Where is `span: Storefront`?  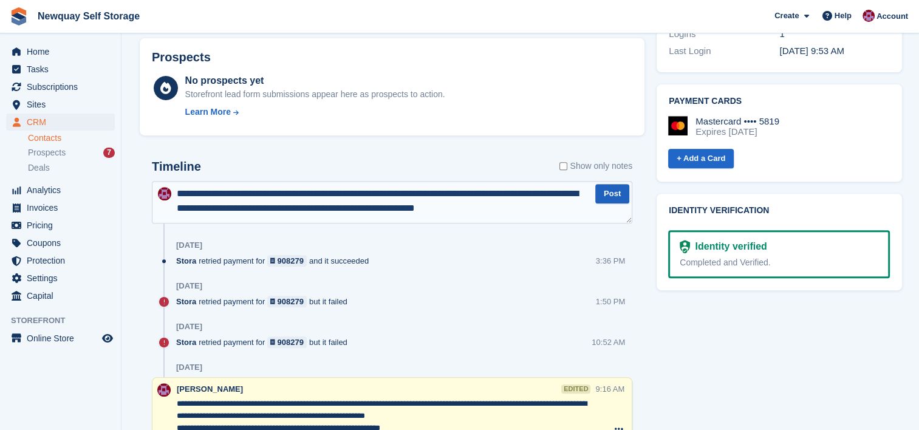
span: Storefront is located at coordinates (66, 321).